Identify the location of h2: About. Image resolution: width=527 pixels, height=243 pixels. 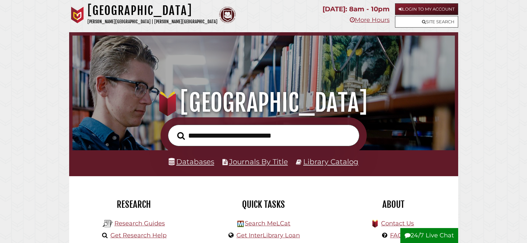
(393, 205).